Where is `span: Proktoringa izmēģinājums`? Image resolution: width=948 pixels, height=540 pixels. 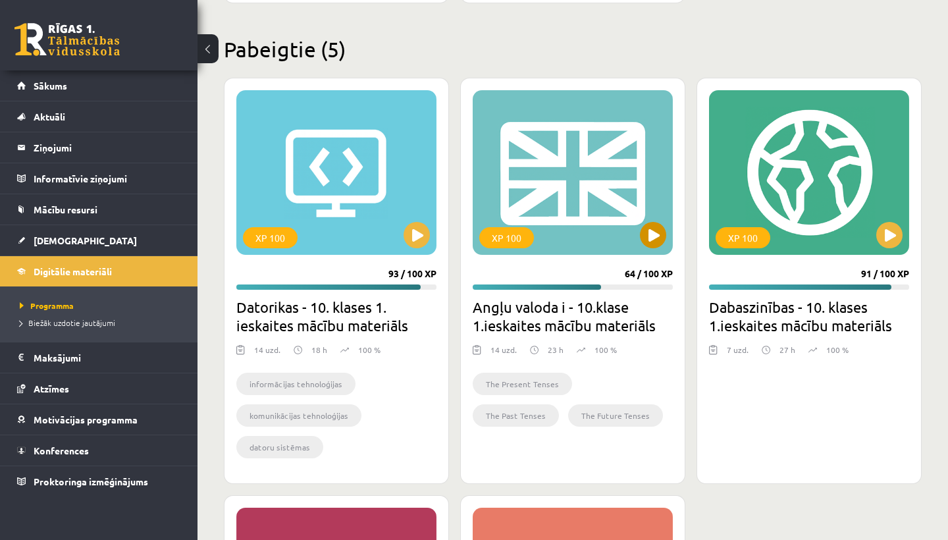
span: Proktoringa izmēģinājums is located at coordinates (91, 481).